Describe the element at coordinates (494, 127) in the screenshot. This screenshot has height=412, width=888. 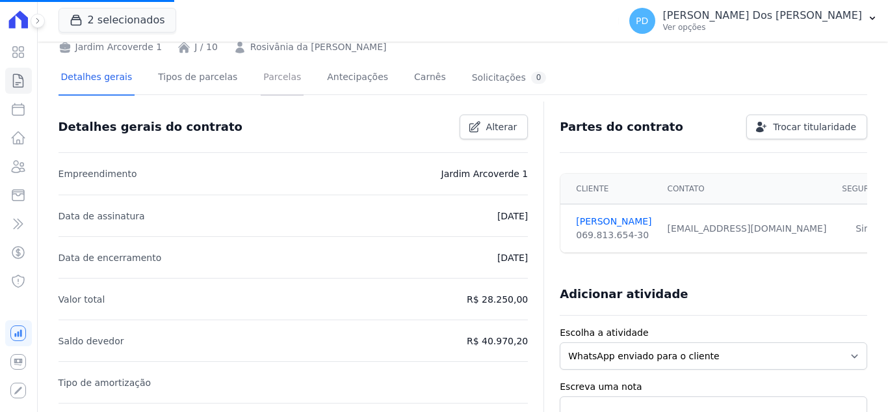
I see `a: Alterar` at that location.